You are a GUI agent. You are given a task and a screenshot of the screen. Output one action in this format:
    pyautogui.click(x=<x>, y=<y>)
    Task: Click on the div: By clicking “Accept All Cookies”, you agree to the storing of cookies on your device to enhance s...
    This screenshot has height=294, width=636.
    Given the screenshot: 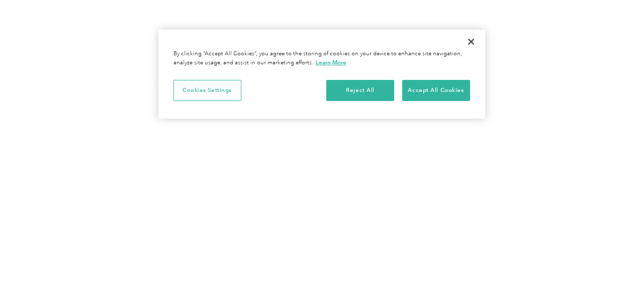 What is the action you would take?
    pyautogui.click(x=322, y=58)
    